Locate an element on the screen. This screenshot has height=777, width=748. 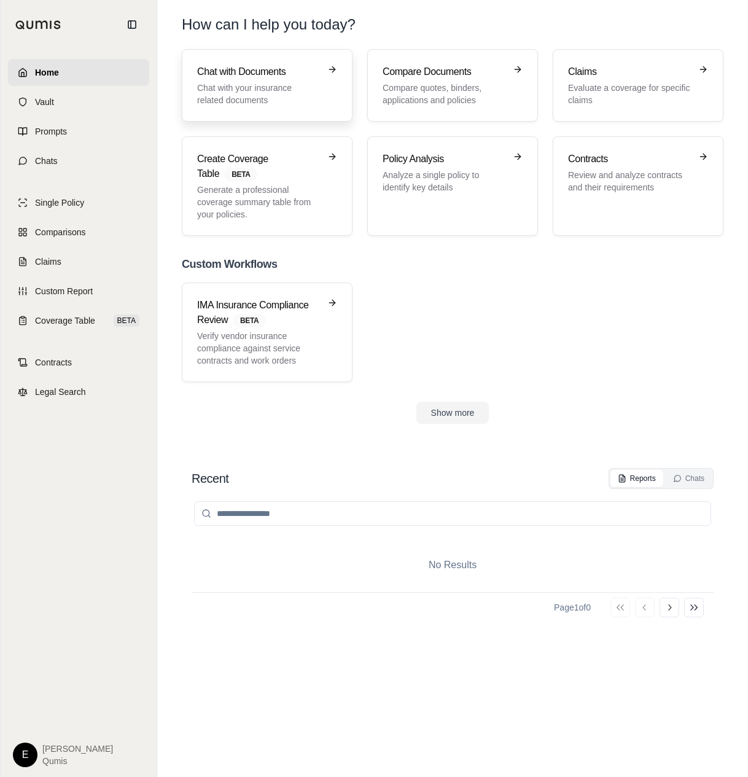
h3: Create Coverage Table is located at coordinates (259, 167).